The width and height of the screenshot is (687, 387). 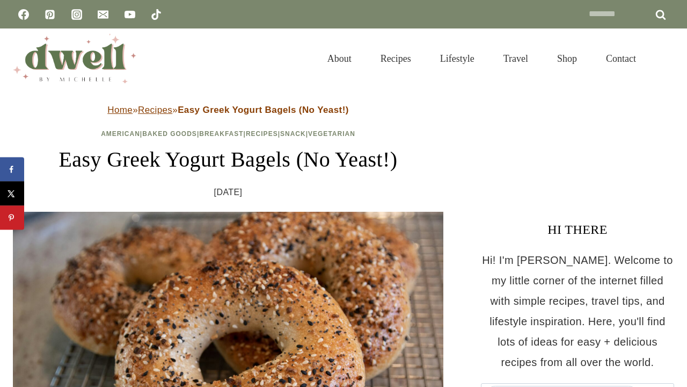 What do you see at coordinates (339, 59) in the screenshot?
I see `a: About` at bounding box center [339, 59].